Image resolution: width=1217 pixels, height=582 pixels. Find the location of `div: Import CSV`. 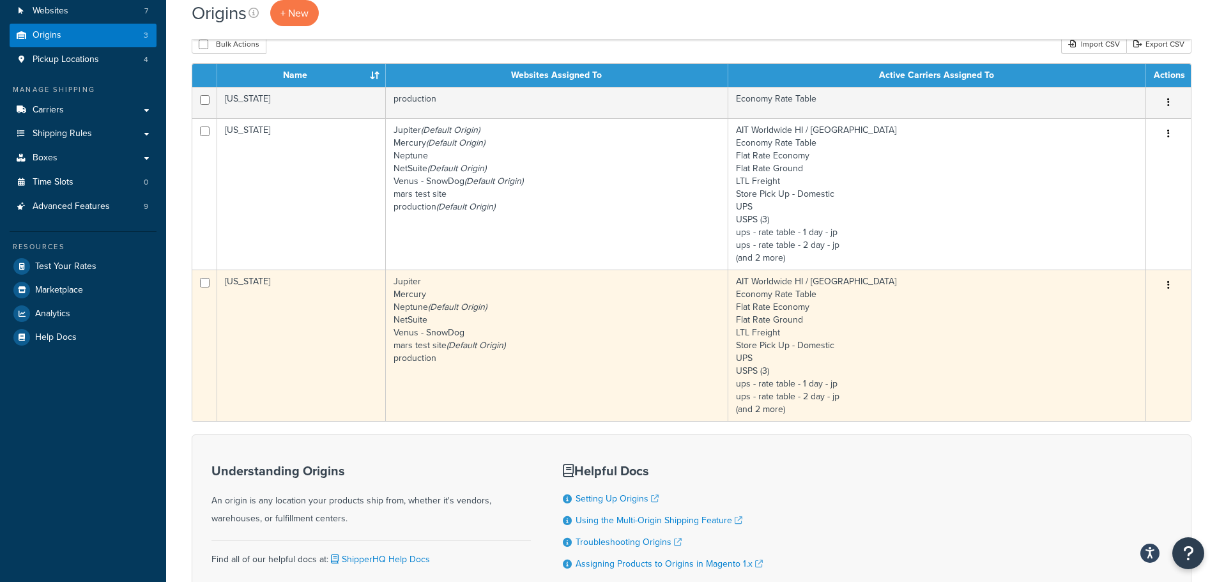

div: Import CSV is located at coordinates (1093, 44).